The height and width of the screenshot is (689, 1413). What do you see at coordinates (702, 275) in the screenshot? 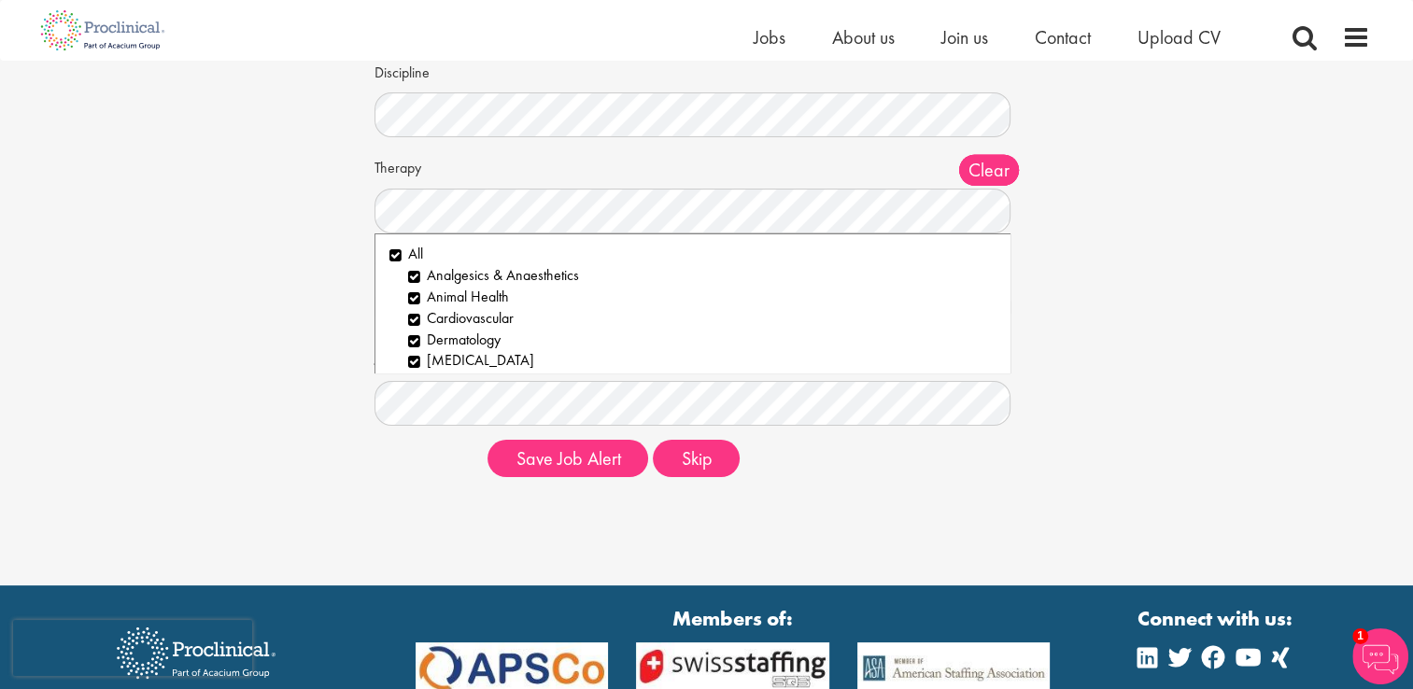
I see `li: Analgesics & Anaesthetics` at bounding box center [702, 275].